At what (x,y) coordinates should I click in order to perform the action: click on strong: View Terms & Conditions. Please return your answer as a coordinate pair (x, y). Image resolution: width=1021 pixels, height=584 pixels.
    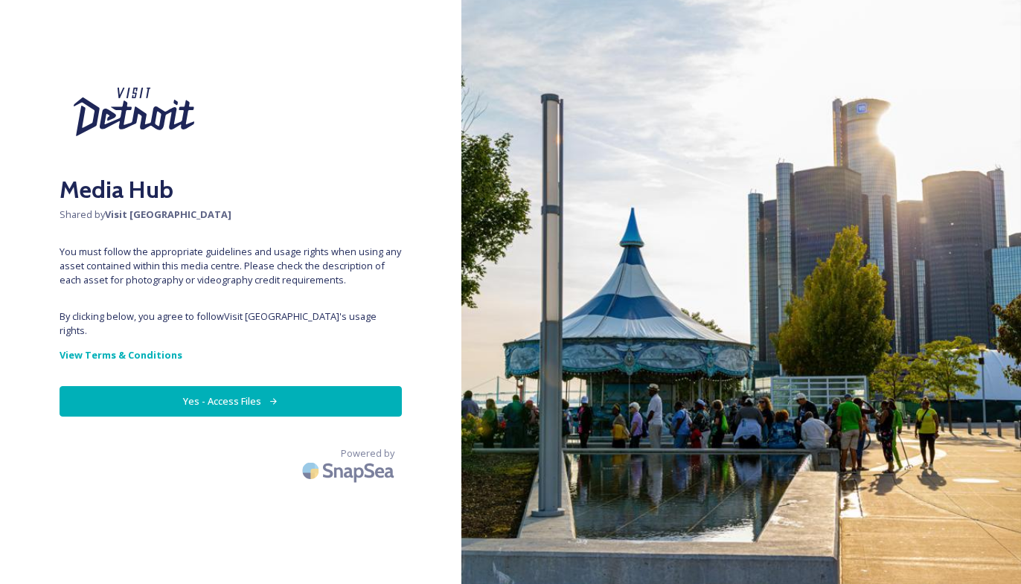
    Looking at the image, I should click on (121, 355).